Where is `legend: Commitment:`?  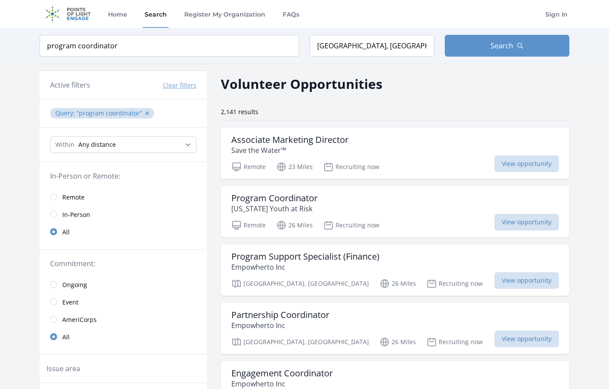 legend: Commitment: is located at coordinates (123, 263).